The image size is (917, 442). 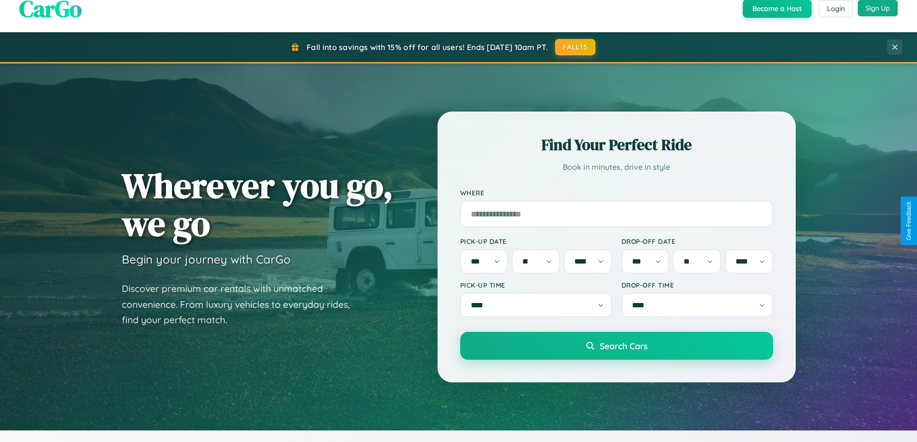 I want to click on label: Pick-up Time, so click(x=536, y=285).